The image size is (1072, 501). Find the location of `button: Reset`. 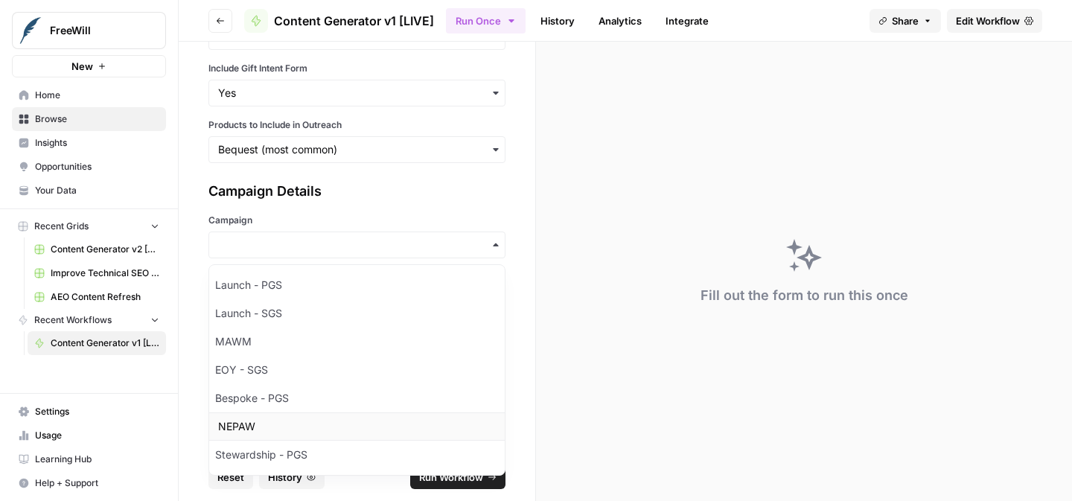

button: Reset is located at coordinates (231, 477).